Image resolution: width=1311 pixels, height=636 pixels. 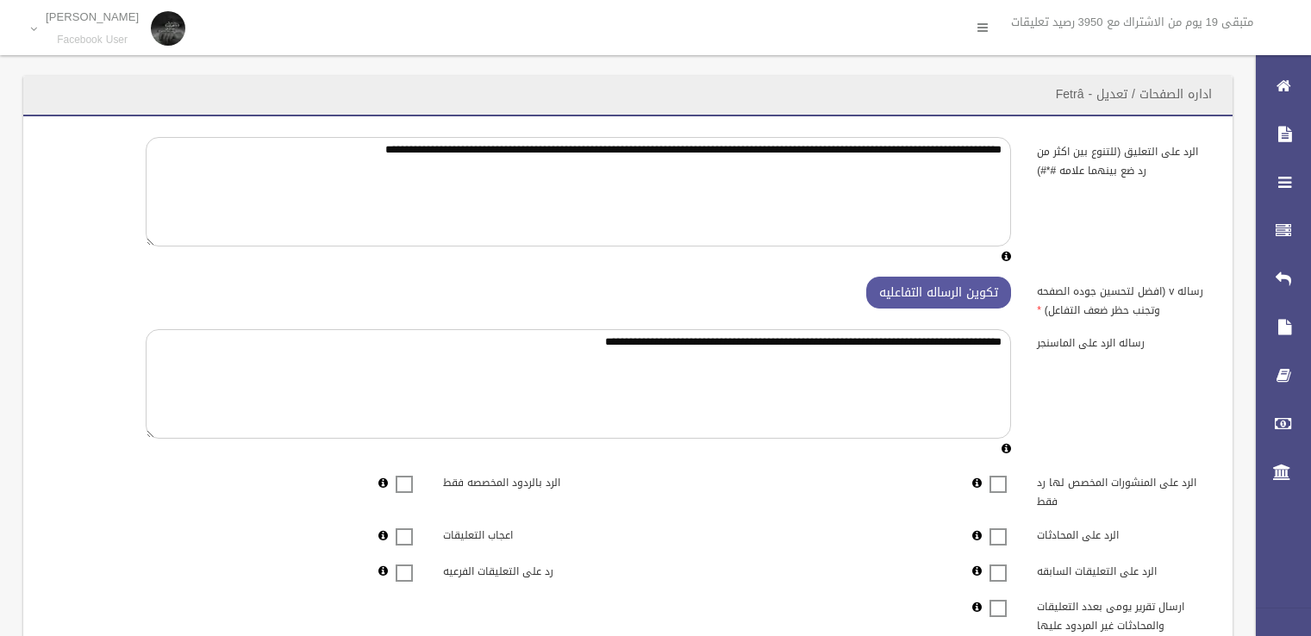 What do you see at coordinates (529, 569) in the screenshot?
I see `label: رد على التعليقات الفرعيه` at bounding box center [529, 569].